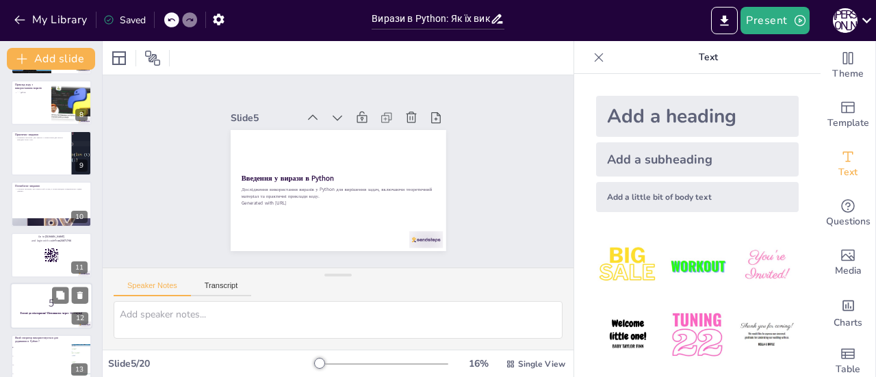 This screenshot has height=377, width=876. What do you see at coordinates (80, 296) in the screenshot?
I see `button: Delete Slide` at bounding box center [80, 296].